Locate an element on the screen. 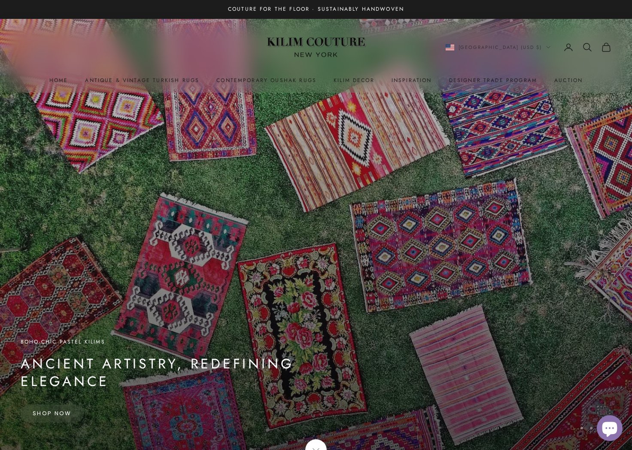 The width and height of the screenshot is (632, 450). button: Change country or currency is located at coordinates (498, 47).